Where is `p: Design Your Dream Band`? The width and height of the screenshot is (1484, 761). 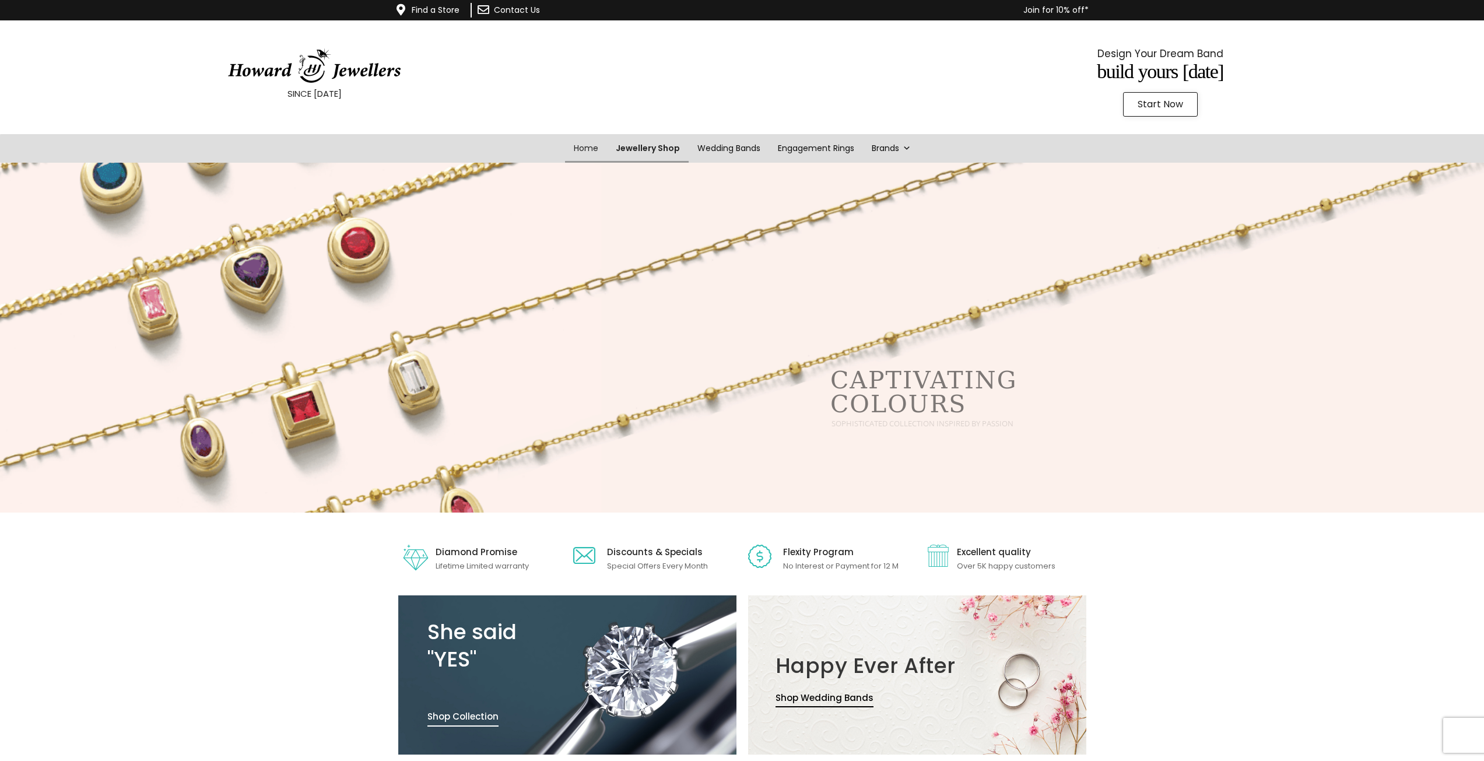
p: Design Your Dream Band is located at coordinates (1160, 54).